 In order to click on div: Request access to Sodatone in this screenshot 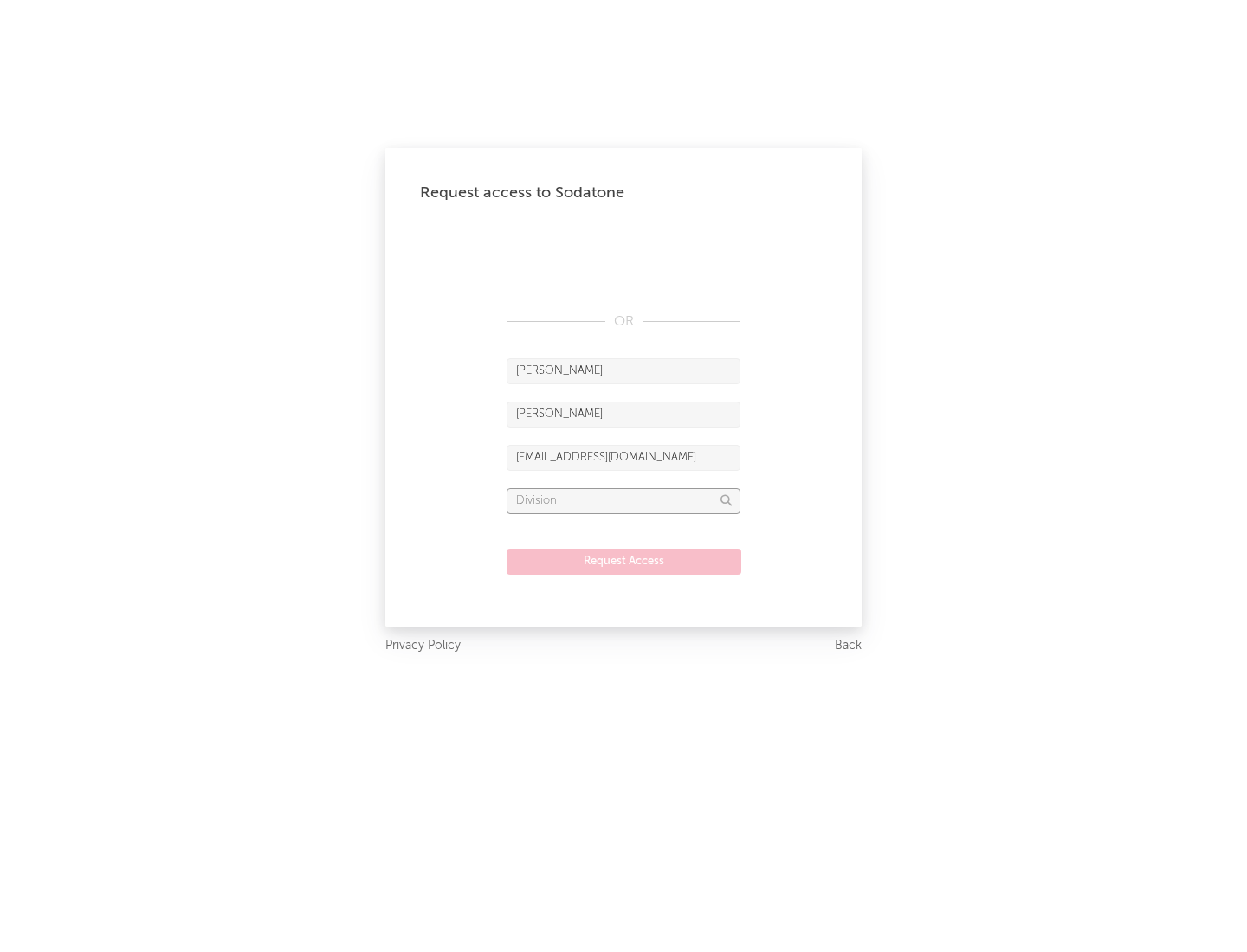, I will do `click(623, 193)`.